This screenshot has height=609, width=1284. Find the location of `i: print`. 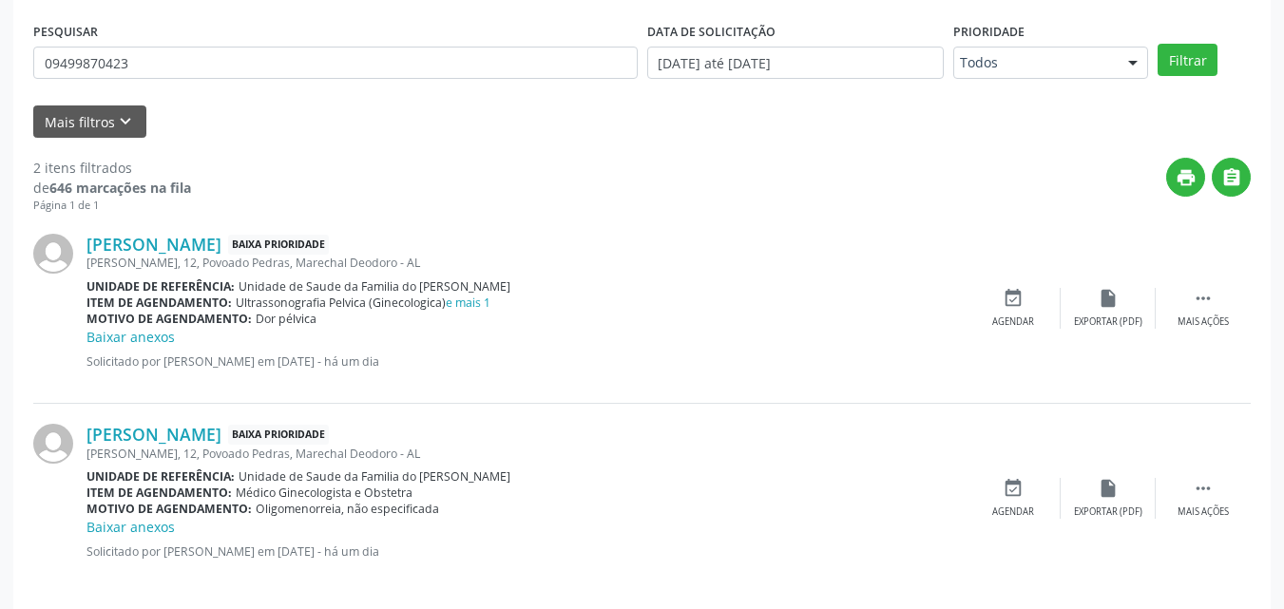

i: print is located at coordinates (1187, 178).